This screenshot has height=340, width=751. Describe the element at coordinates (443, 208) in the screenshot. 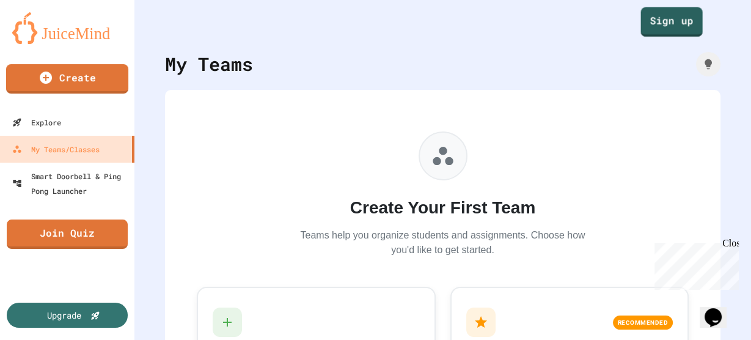

I see `h2: Create Your First Team` at that location.